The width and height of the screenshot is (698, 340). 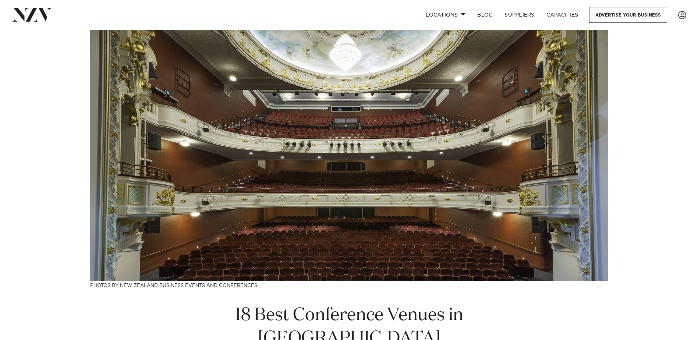 What do you see at coordinates (563, 15) in the screenshot?
I see `a: Capacities` at bounding box center [563, 15].